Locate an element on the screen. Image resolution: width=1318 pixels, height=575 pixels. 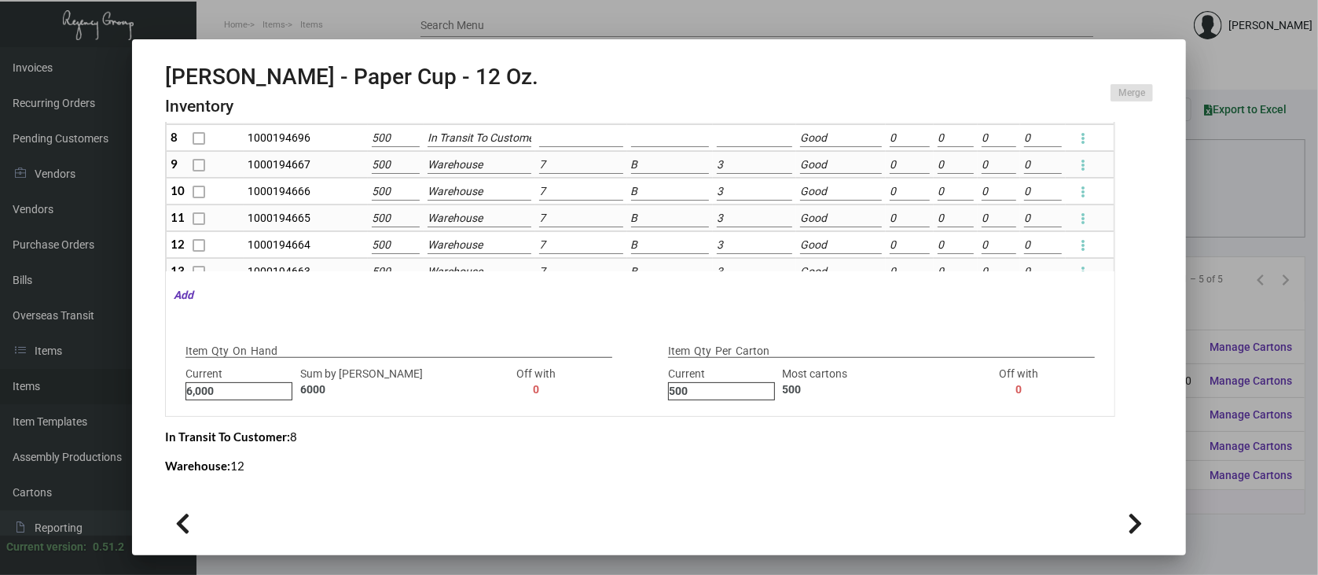
span: Warehouse: is located at coordinates (197, 465).